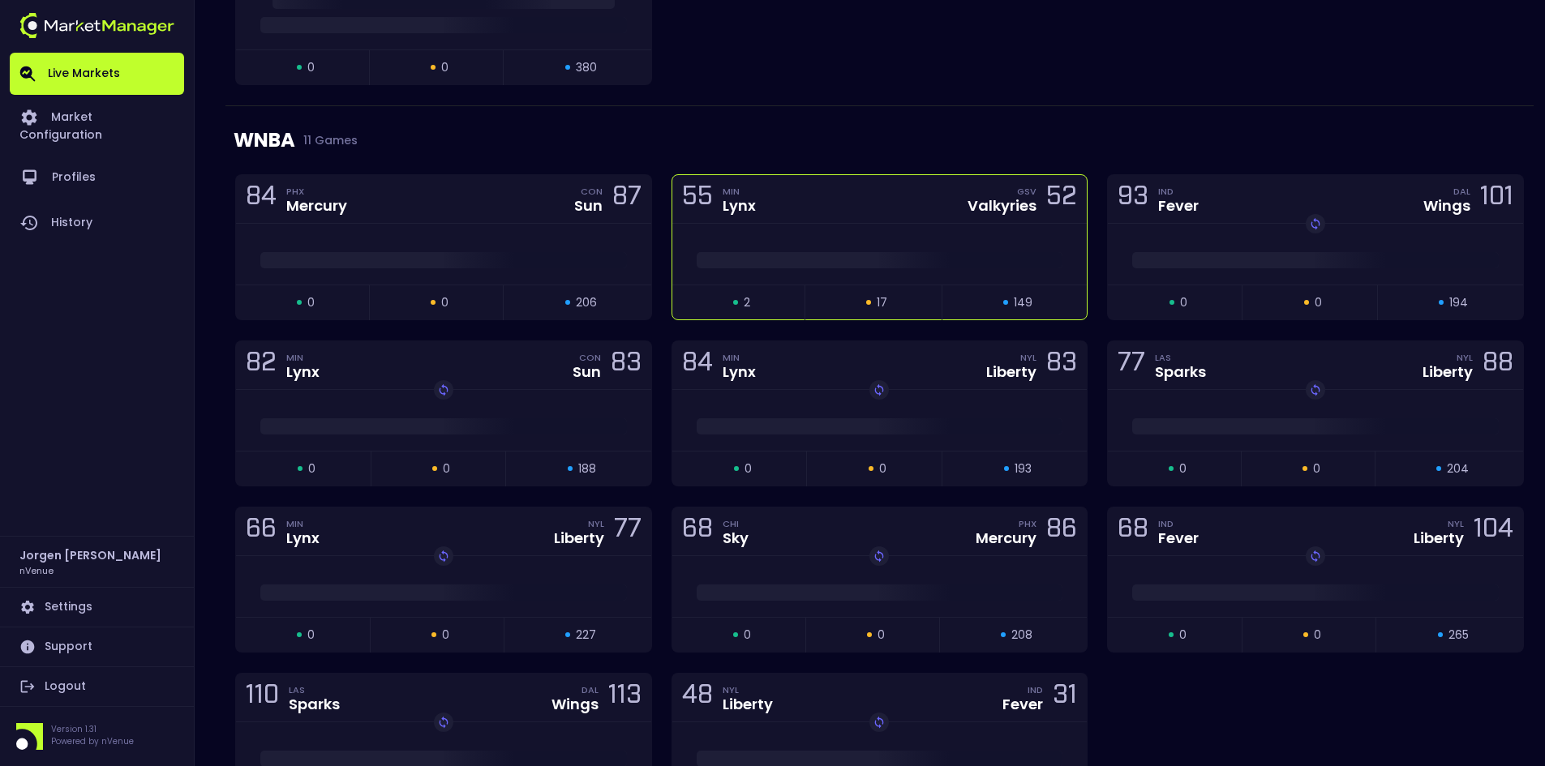  What do you see at coordinates (1022, 635) in the screenshot?
I see `span: 208` at bounding box center [1022, 635].